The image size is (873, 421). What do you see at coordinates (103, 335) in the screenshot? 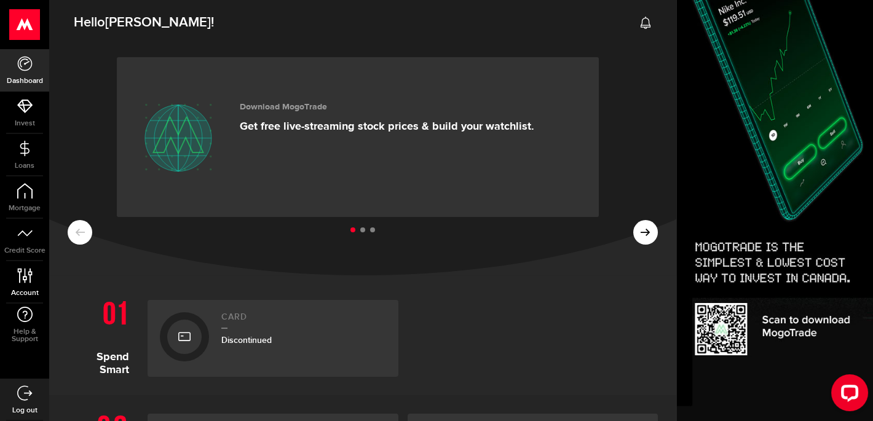
I see `h1: Spend Smart` at bounding box center [103, 335].